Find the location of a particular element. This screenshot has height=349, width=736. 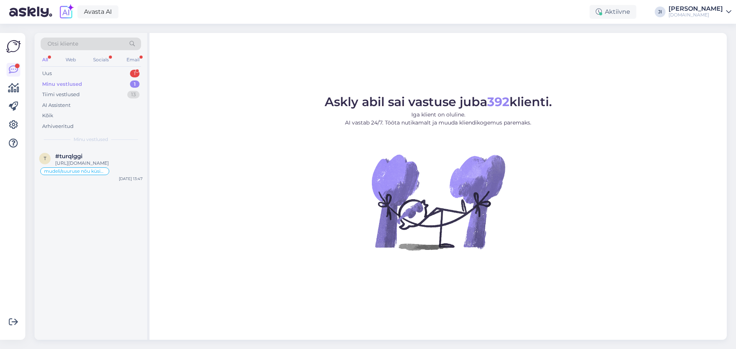

div: Aktiivne is located at coordinates (613, 12).